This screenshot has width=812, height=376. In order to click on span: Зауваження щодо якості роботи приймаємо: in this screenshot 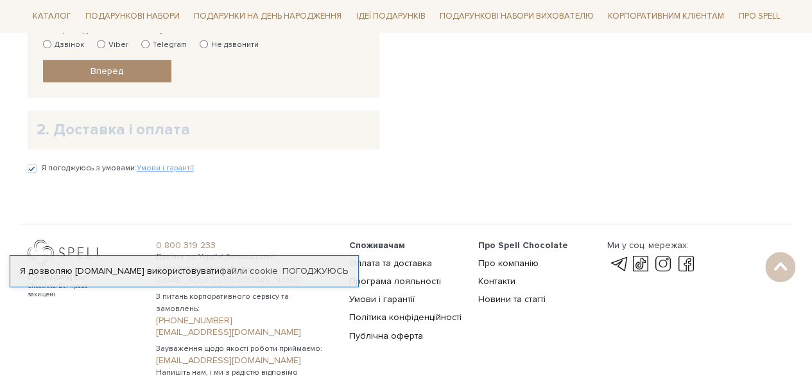, I will do `click(245, 349)`.